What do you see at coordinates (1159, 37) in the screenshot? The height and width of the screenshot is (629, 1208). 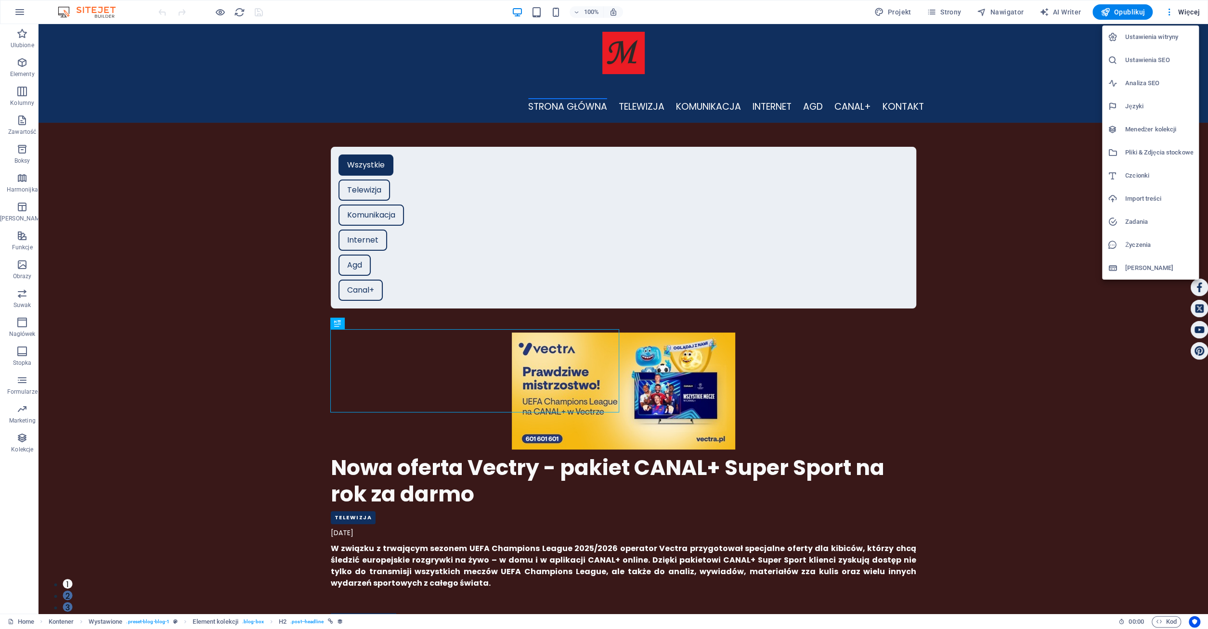 I see `h6: Ustawienia witryny` at bounding box center [1159, 37].